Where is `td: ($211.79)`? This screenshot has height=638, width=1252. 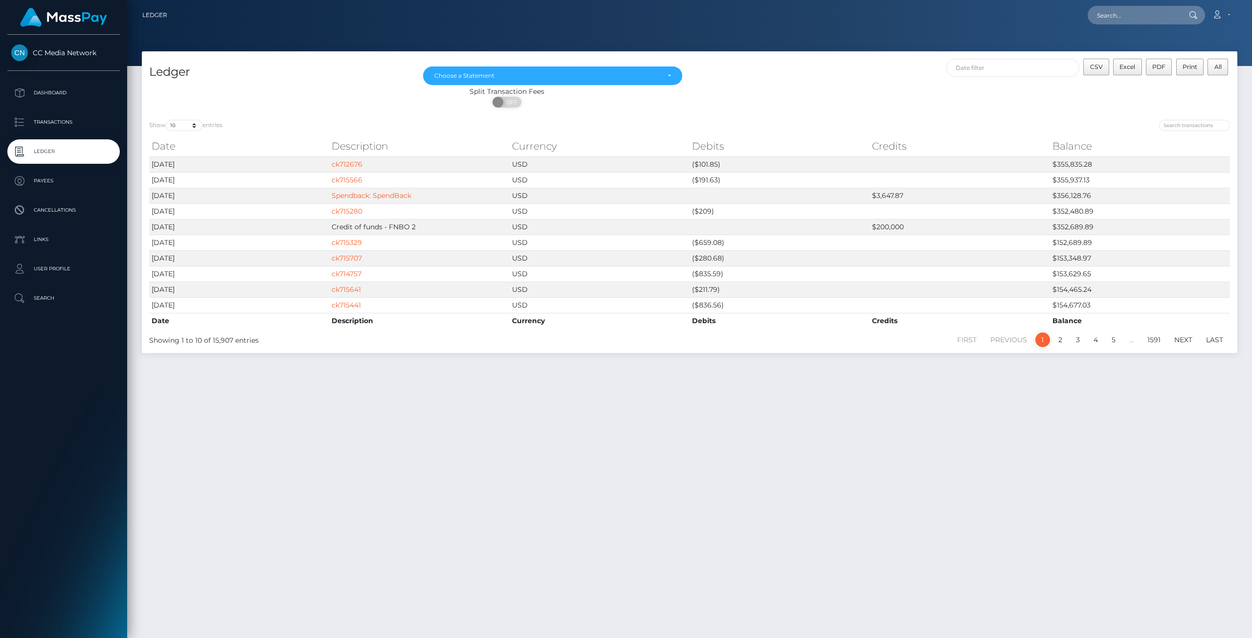 td: ($211.79) is located at coordinates (780, 290).